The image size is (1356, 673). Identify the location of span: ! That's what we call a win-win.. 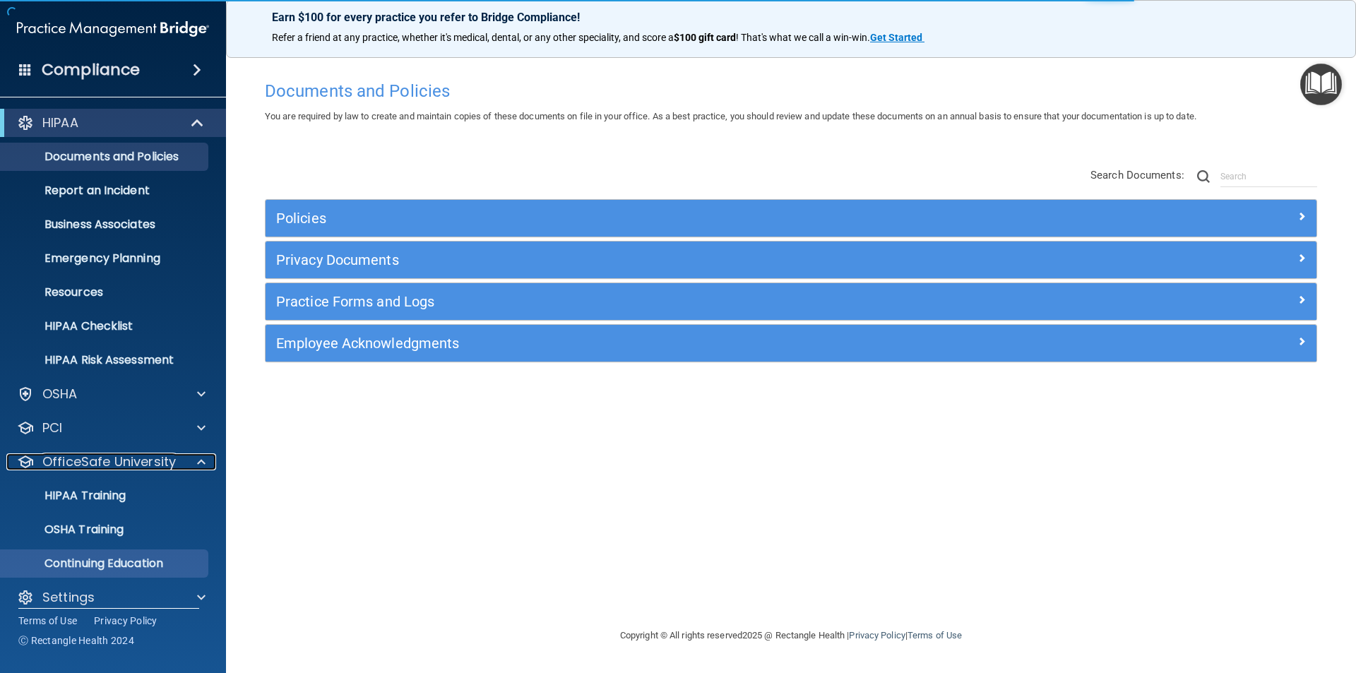
(803, 37).